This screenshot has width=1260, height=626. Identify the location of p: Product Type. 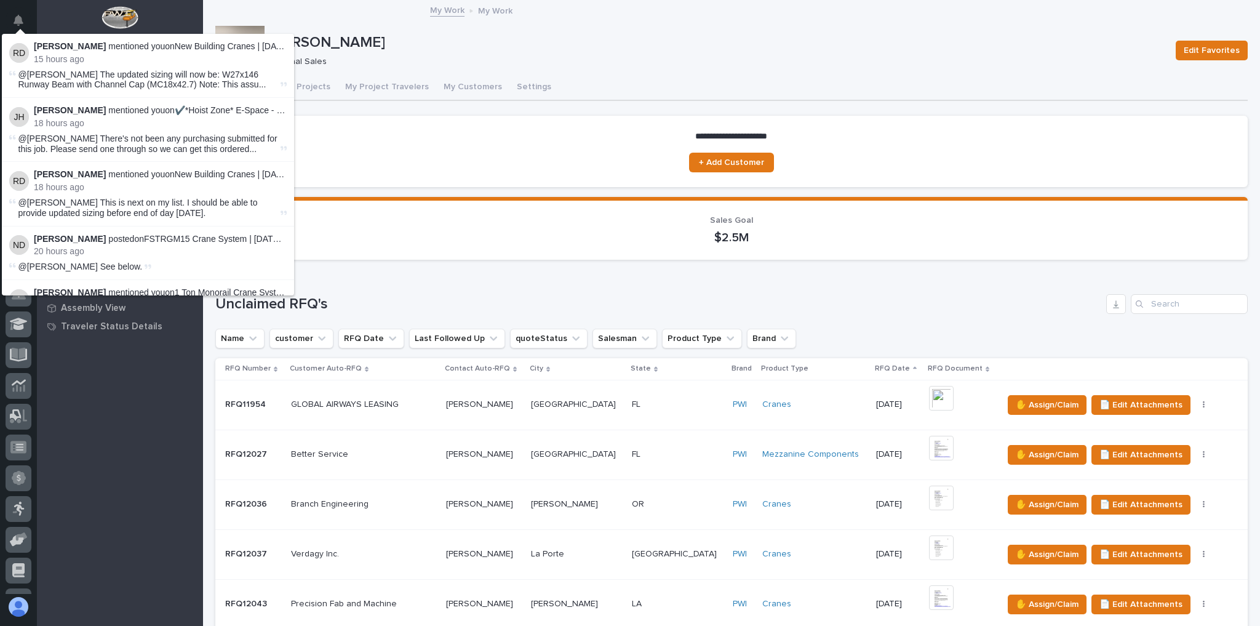
(784, 369).